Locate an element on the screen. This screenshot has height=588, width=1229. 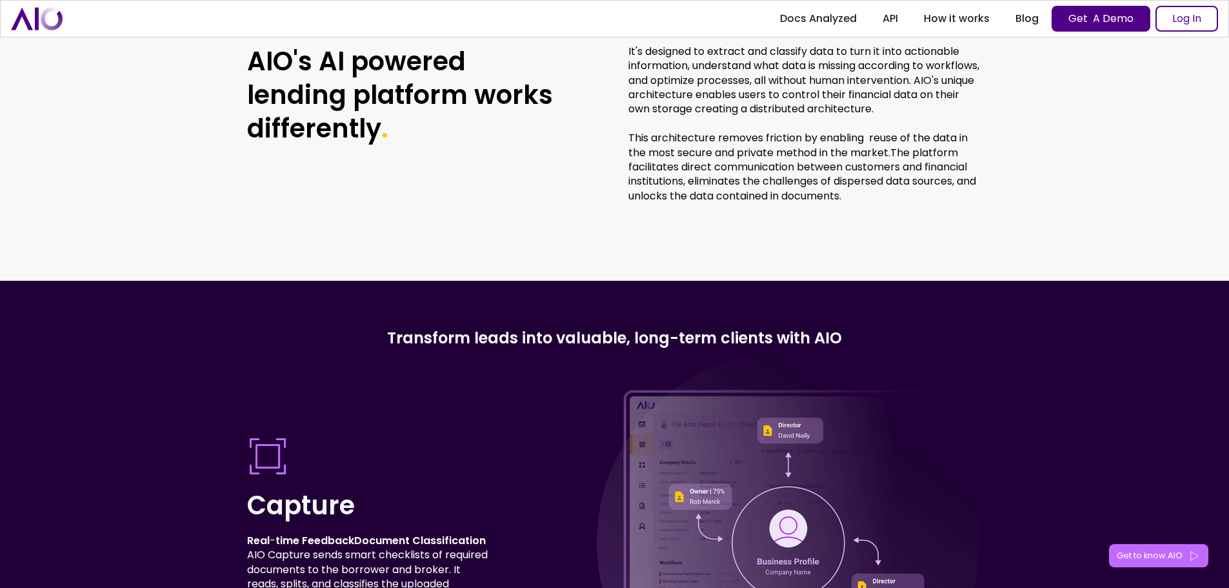
h2: Capture is located at coordinates (368, 505).